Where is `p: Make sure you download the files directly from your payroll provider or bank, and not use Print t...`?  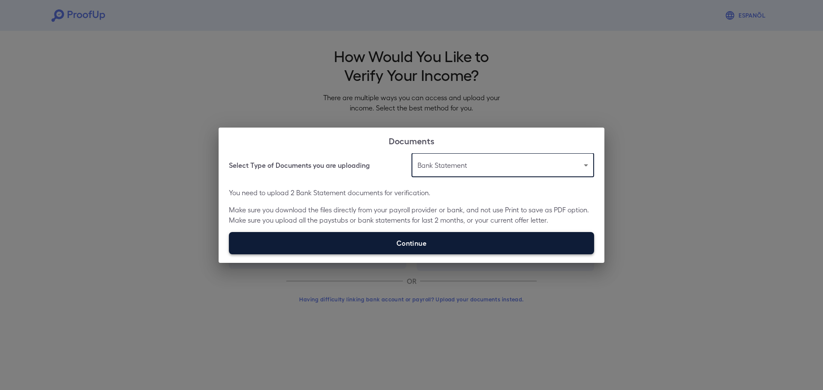
p: Make sure you download the files directly from your payroll provider or bank, and not use Print t... is located at coordinates (411, 215).